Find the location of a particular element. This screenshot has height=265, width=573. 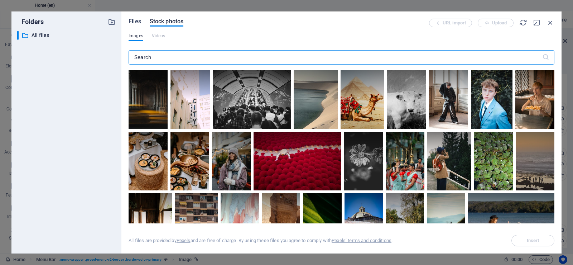

span: Files is located at coordinates (135, 21).